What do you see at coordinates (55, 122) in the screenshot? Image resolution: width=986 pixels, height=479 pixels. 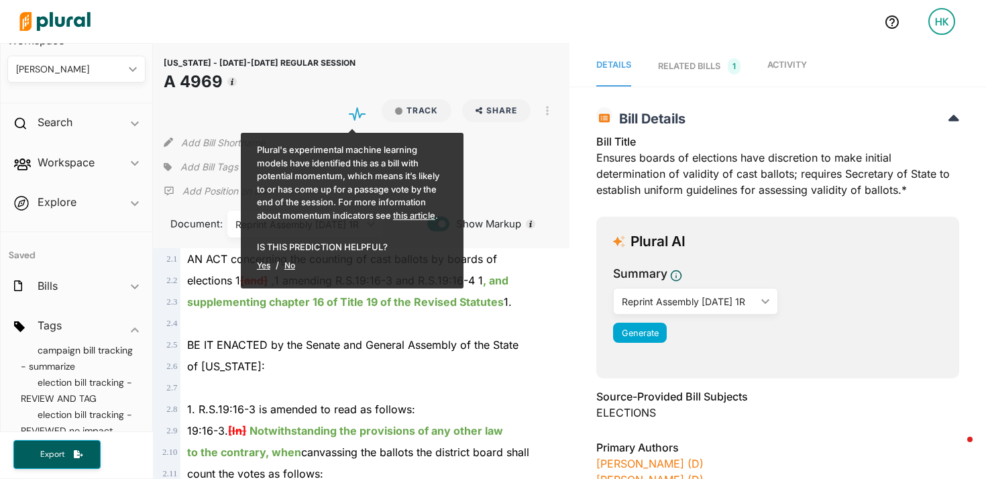 I see `h2: Search` at bounding box center [55, 122].